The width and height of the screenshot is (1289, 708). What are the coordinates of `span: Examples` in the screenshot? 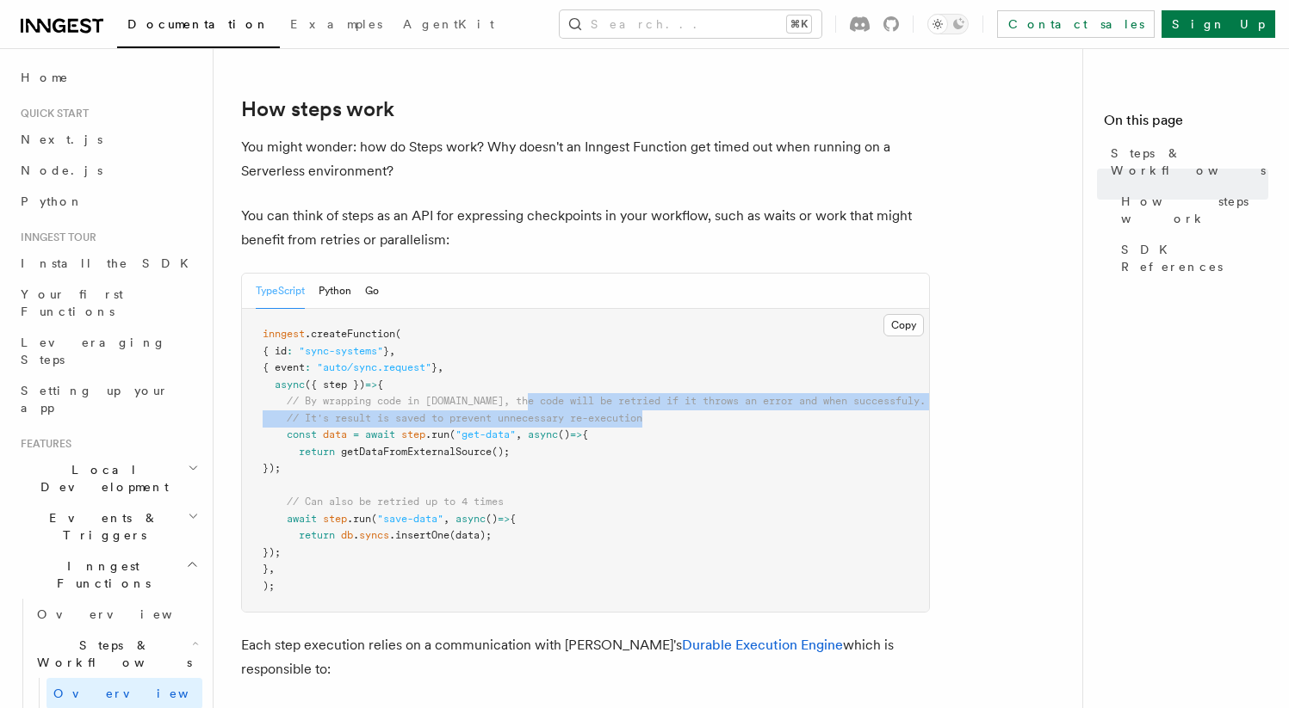 It's located at (336, 24).